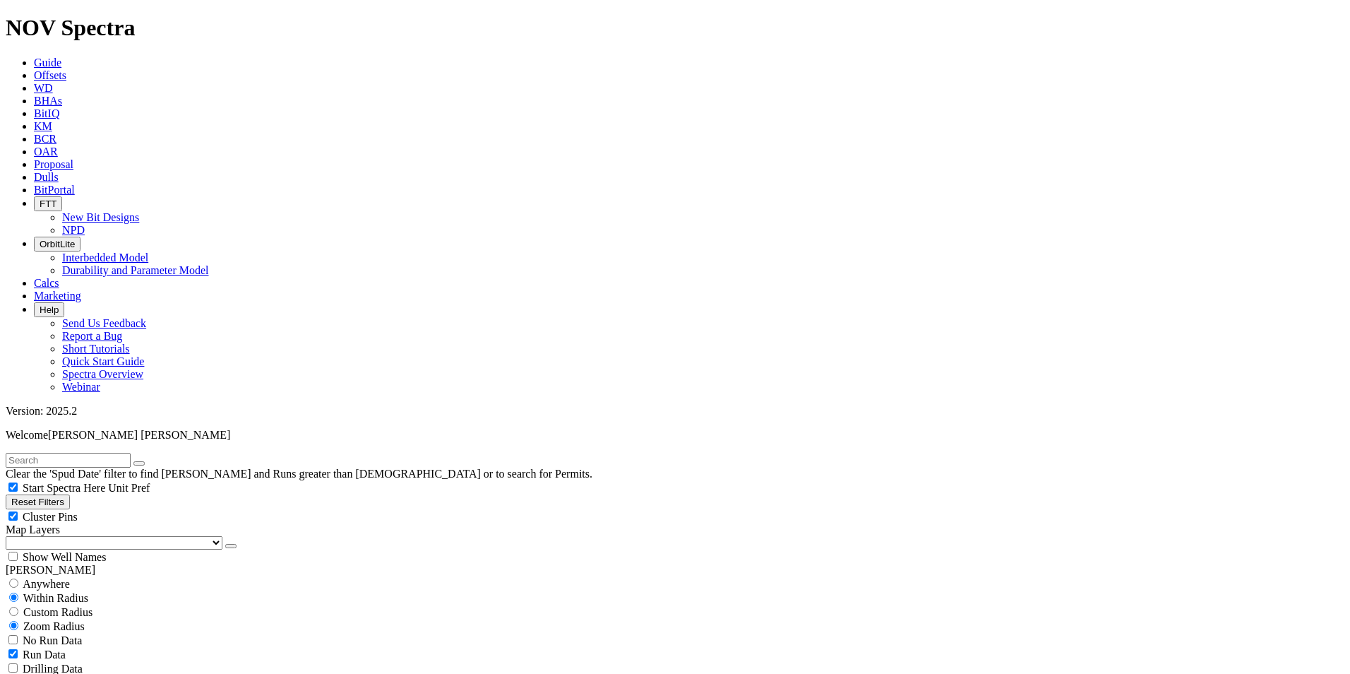 Image resolution: width=1350 pixels, height=674 pixels. Describe the element at coordinates (675, 435) in the screenshot. I see `p: Welcome` at that location.